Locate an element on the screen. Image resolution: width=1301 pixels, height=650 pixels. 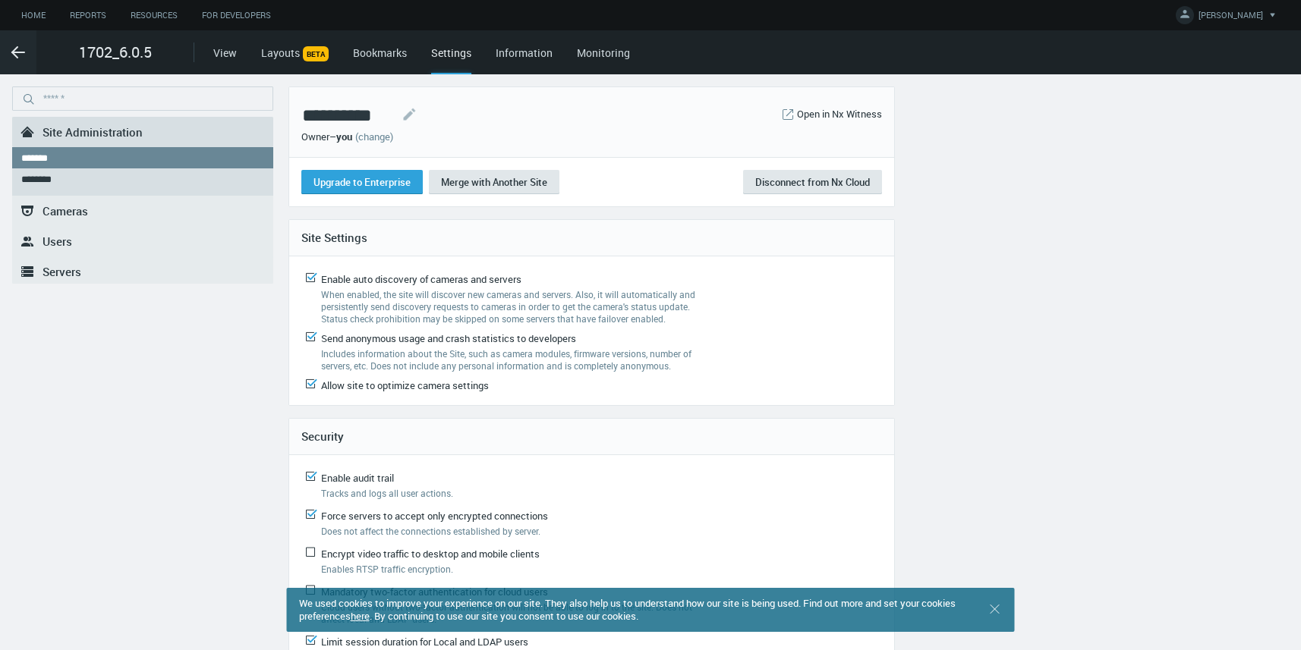
h4: Site Settings is located at coordinates (591, 238).